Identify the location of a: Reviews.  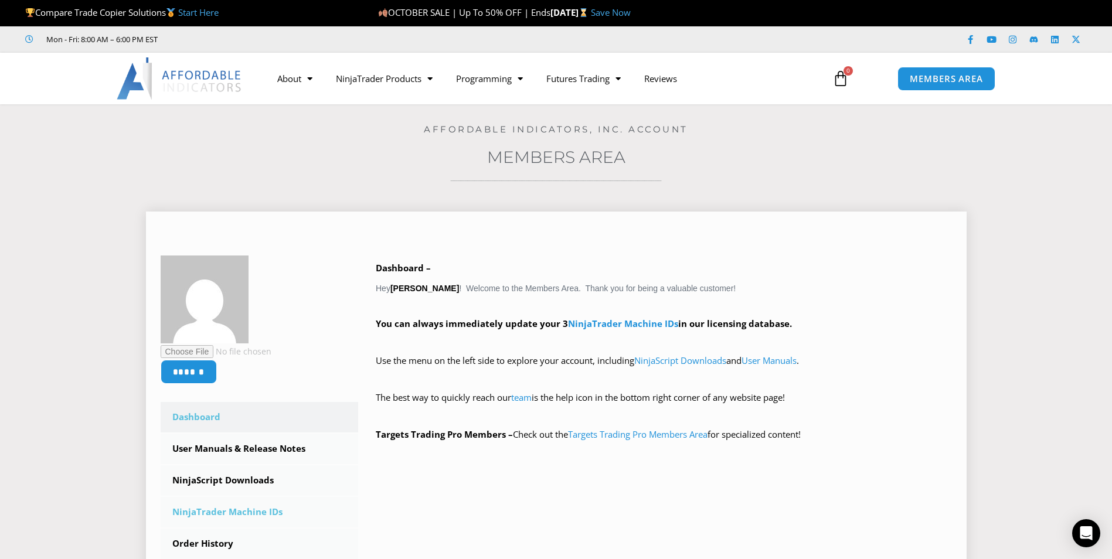
(661, 79).